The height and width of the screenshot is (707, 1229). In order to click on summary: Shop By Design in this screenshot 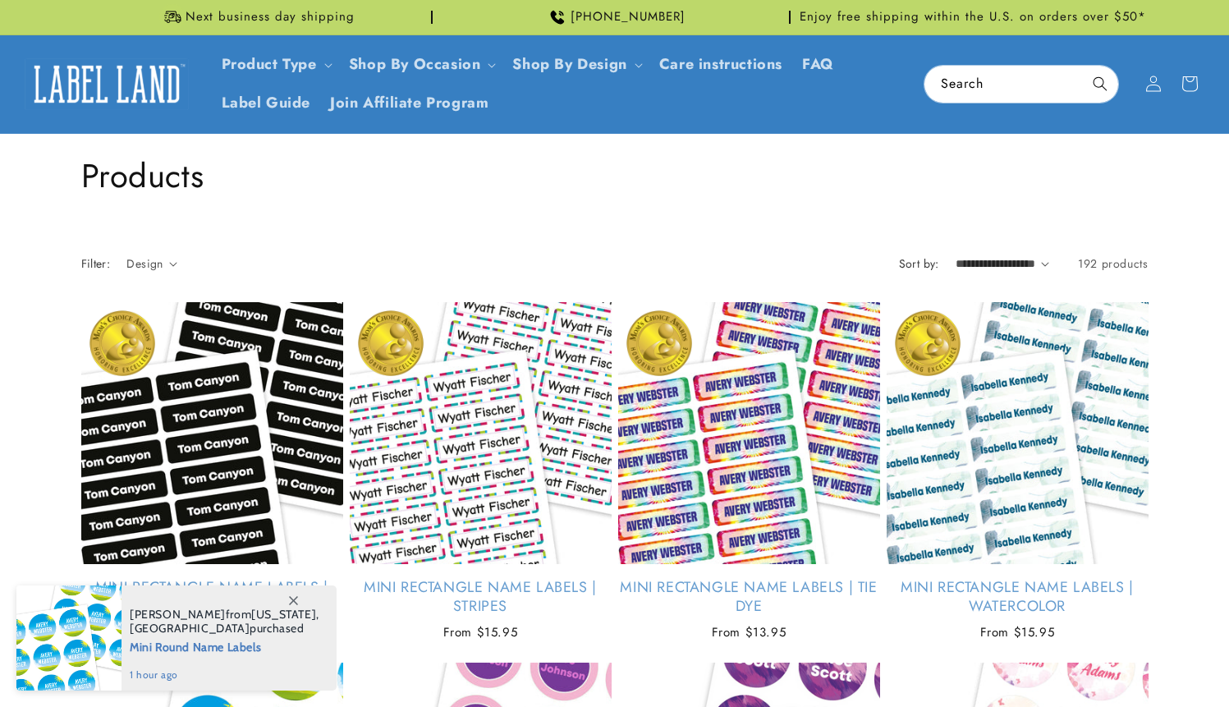, I will do `click(576, 64)`.